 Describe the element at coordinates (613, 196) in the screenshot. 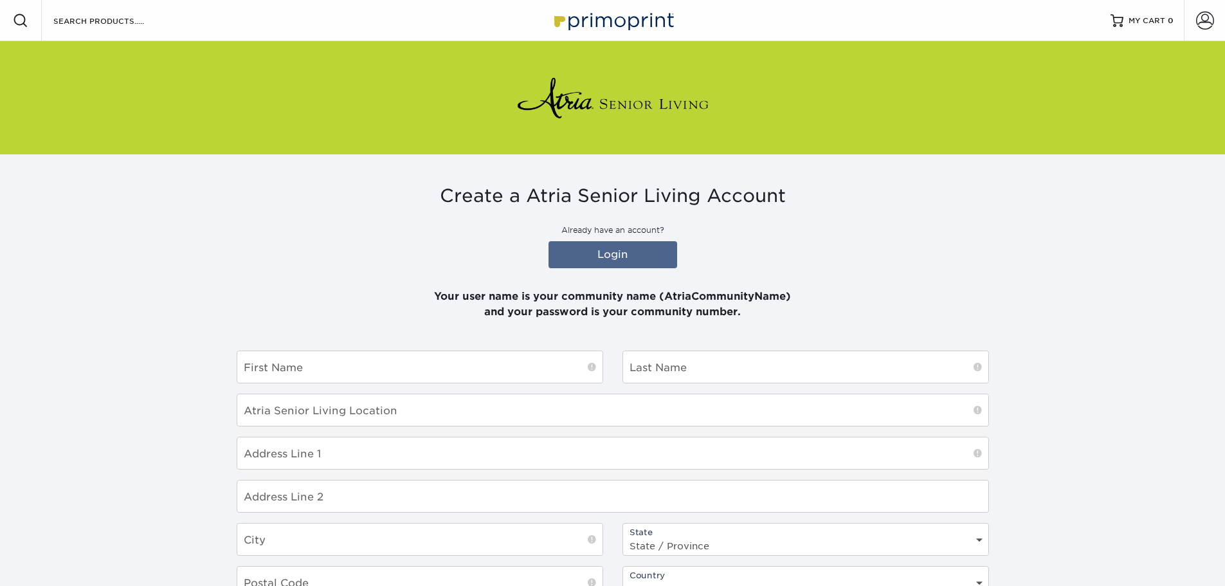

I see `h3: Create a Atria Senior Living Account` at that location.